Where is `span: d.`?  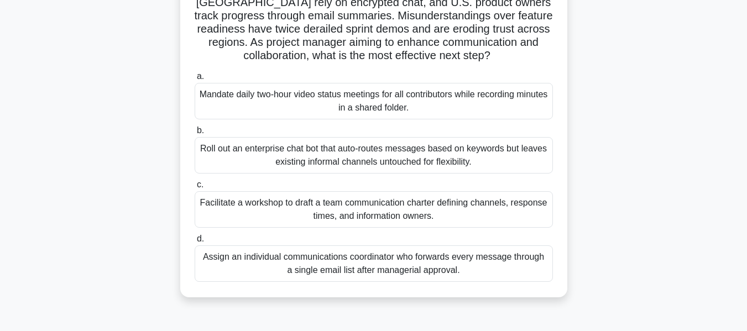
span: d. is located at coordinates (200, 238).